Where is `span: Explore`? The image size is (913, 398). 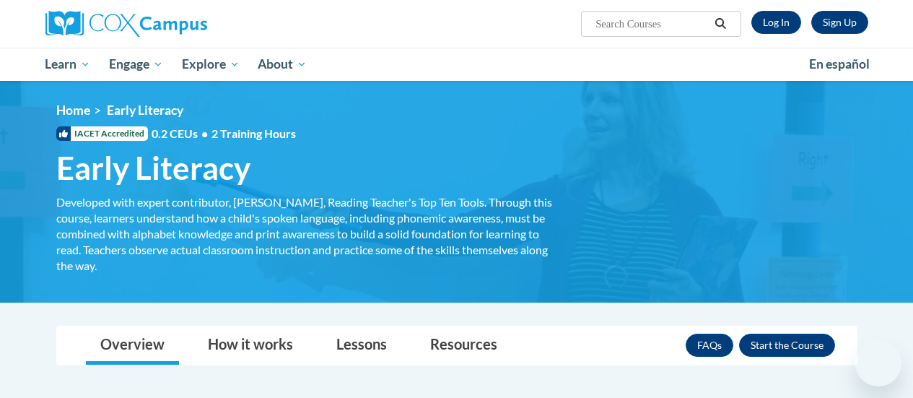 span: Explore is located at coordinates (211, 64).